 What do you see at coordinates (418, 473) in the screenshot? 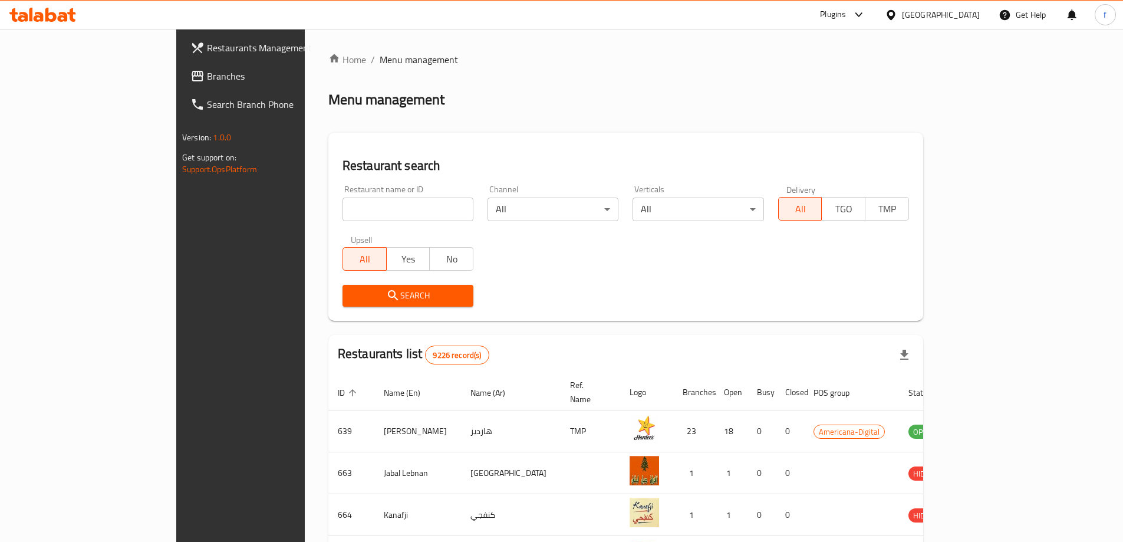
I see `td: Jabal Lebnan` at bounding box center [418, 473].